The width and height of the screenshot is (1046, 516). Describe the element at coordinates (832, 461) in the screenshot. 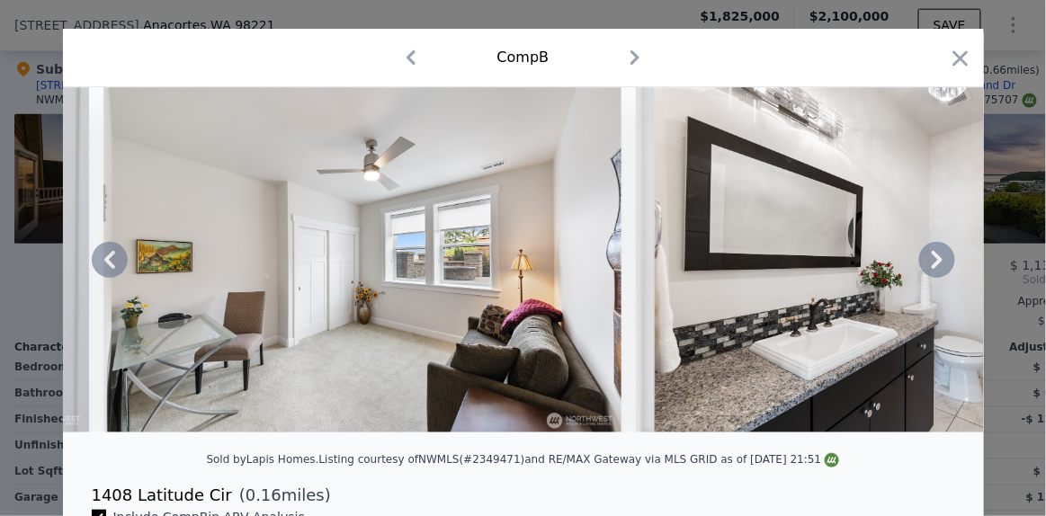

I see `img: NWMLS Logo` at that location.